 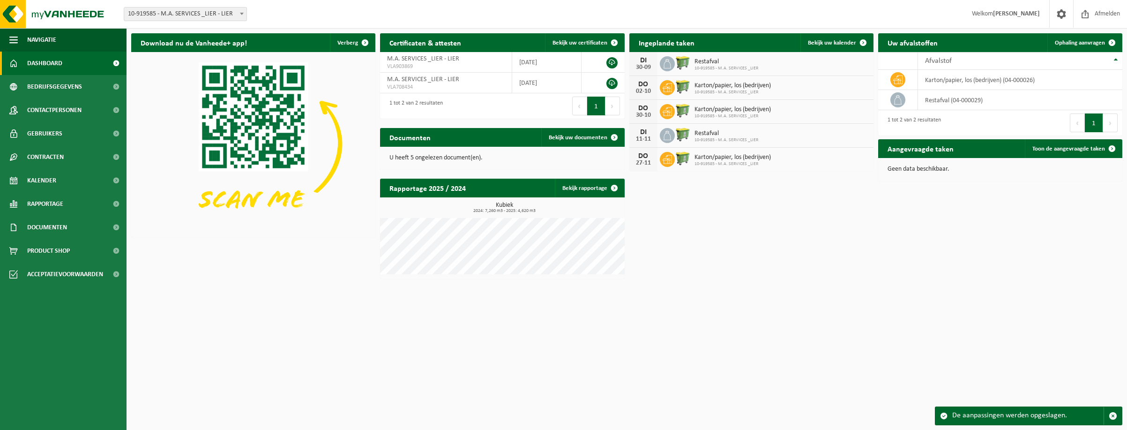 I want to click on td: restafval (04-000029), so click(x=1020, y=100).